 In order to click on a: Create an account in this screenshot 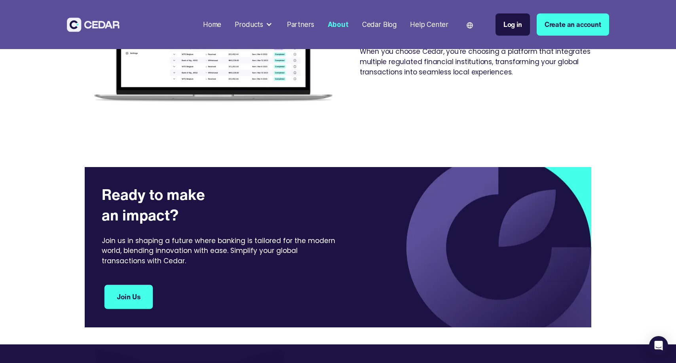, I will do `click(572, 25)`.